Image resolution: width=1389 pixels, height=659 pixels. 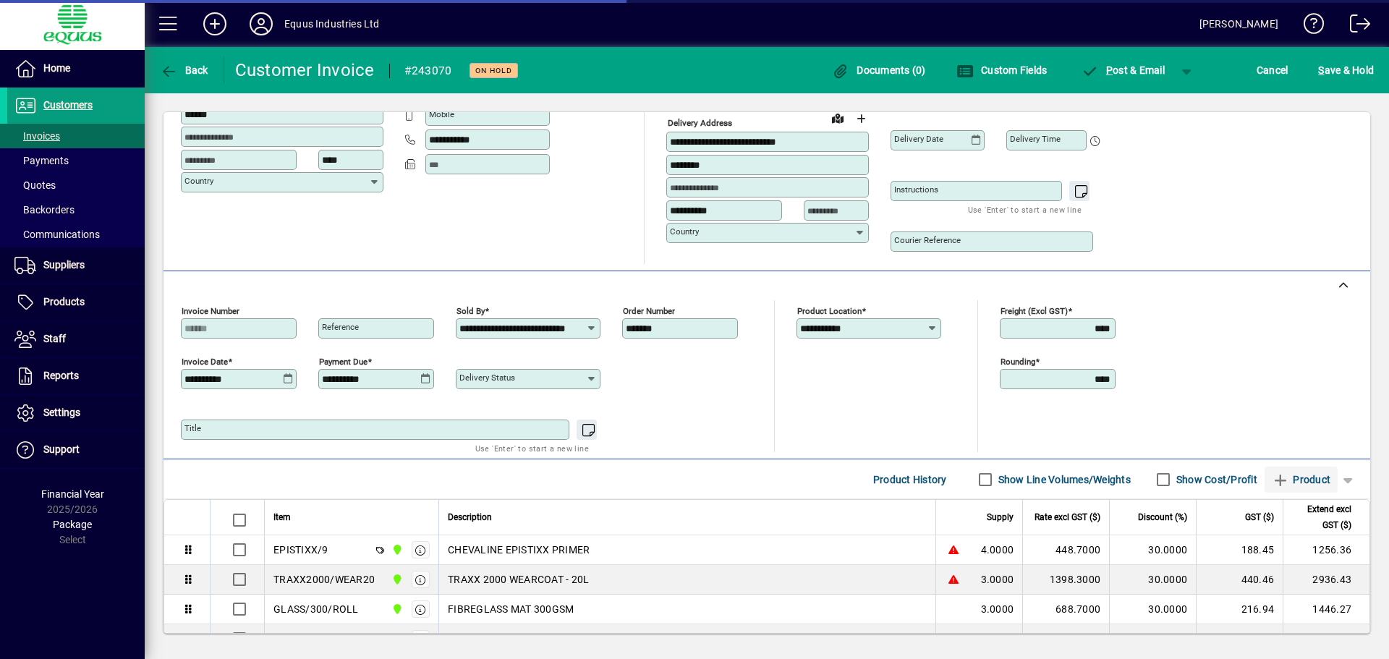 I want to click on span: 4.0000, so click(x=998, y=550).